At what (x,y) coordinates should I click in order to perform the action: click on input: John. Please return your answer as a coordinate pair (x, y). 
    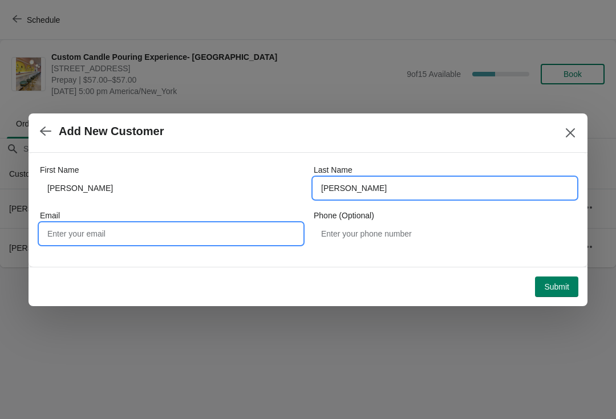
    Looking at the image, I should click on (171, 188).